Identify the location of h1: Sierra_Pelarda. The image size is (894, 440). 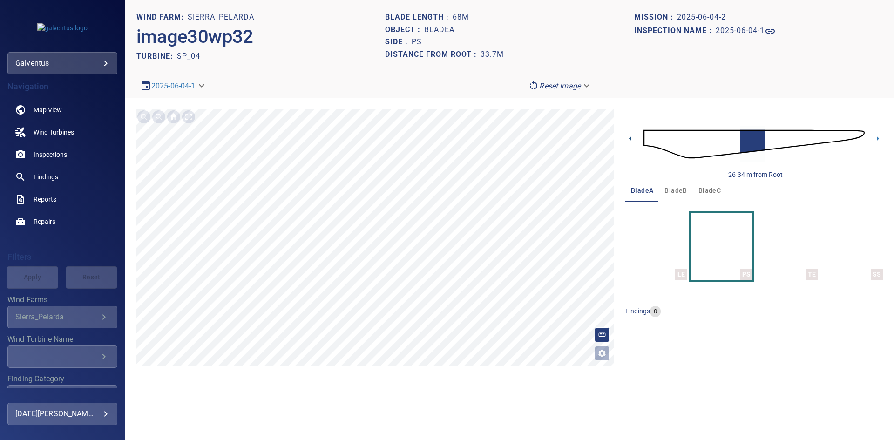
(221, 17).